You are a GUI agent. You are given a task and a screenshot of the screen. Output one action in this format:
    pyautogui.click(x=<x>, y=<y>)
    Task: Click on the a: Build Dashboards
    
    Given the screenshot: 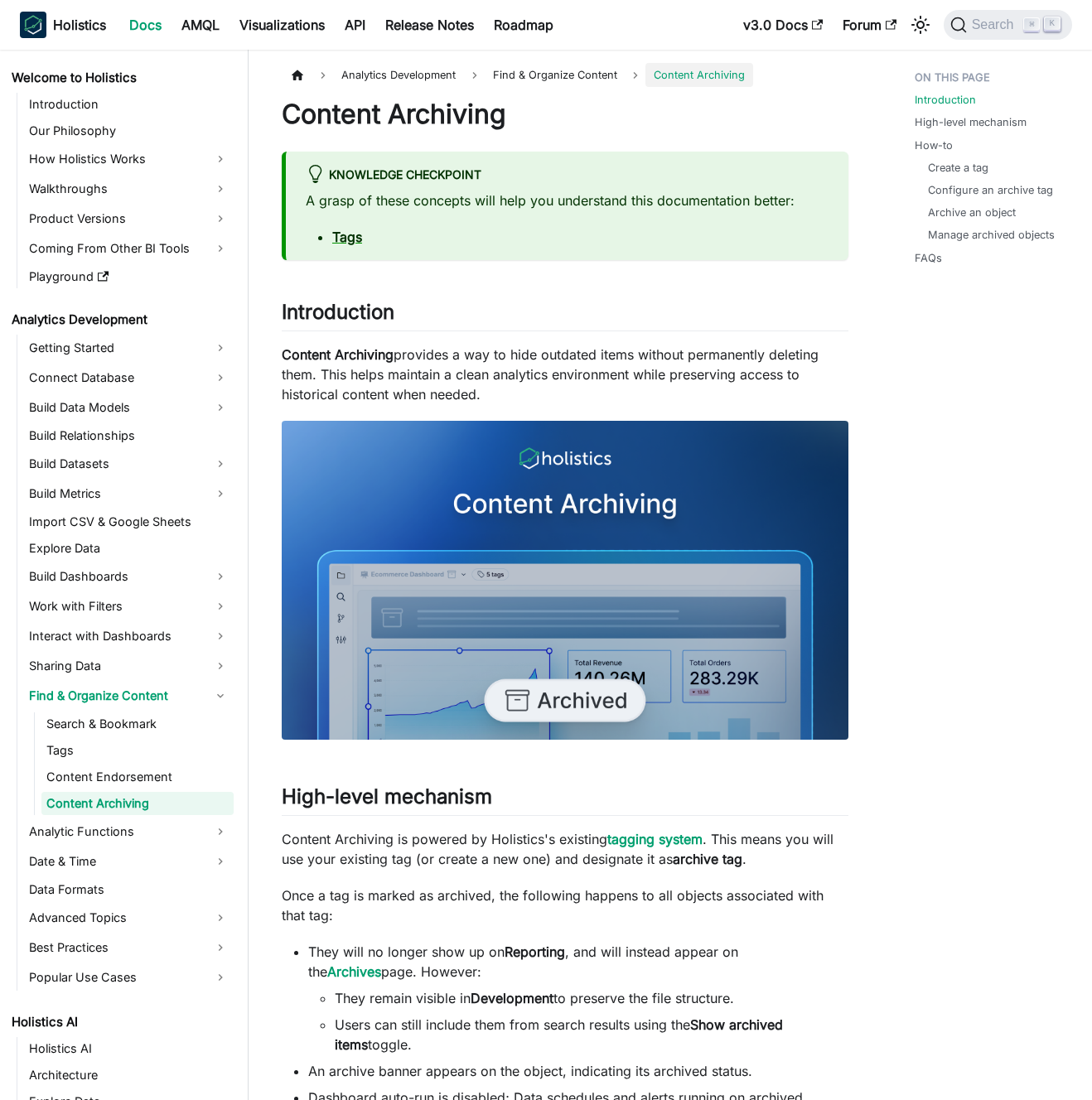 What is the action you would take?
    pyautogui.click(x=128, y=577)
    